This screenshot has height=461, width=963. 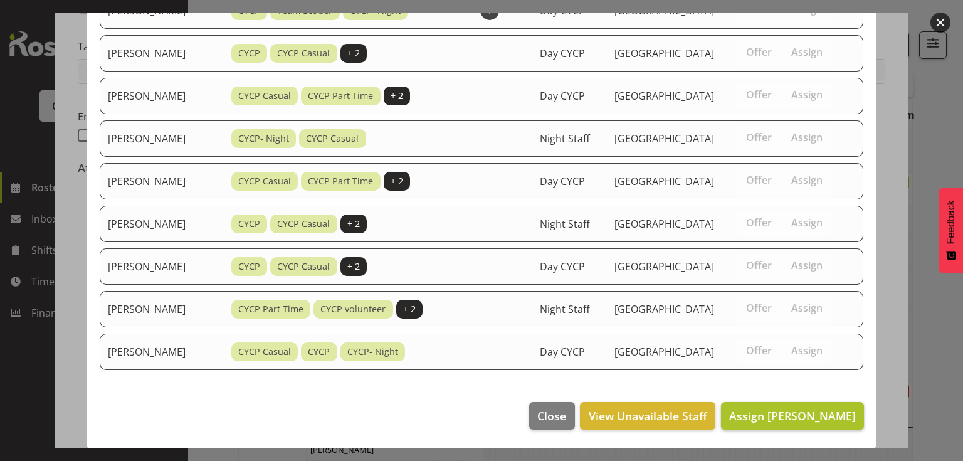 What do you see at coordinates (552, 416) in the screenshot?
I see `button: Close` at bounding box center [552, 416].